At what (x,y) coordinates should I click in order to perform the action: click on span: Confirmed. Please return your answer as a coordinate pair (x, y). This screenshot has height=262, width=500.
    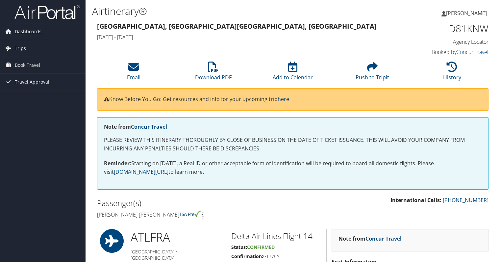
    Looking at the image, I should click on (261, 247).